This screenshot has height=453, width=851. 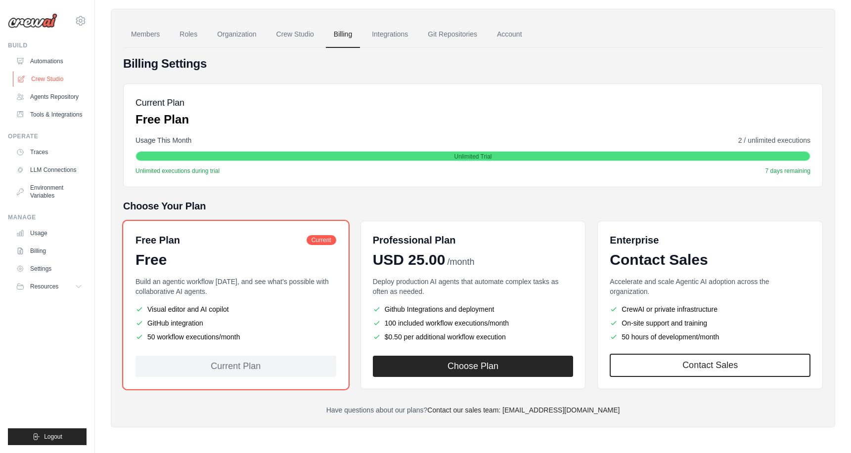 What do you see at coordinates (452, 35) in the screenshot?
I see `a: Git Repositories` at bounding box center [452, 35].